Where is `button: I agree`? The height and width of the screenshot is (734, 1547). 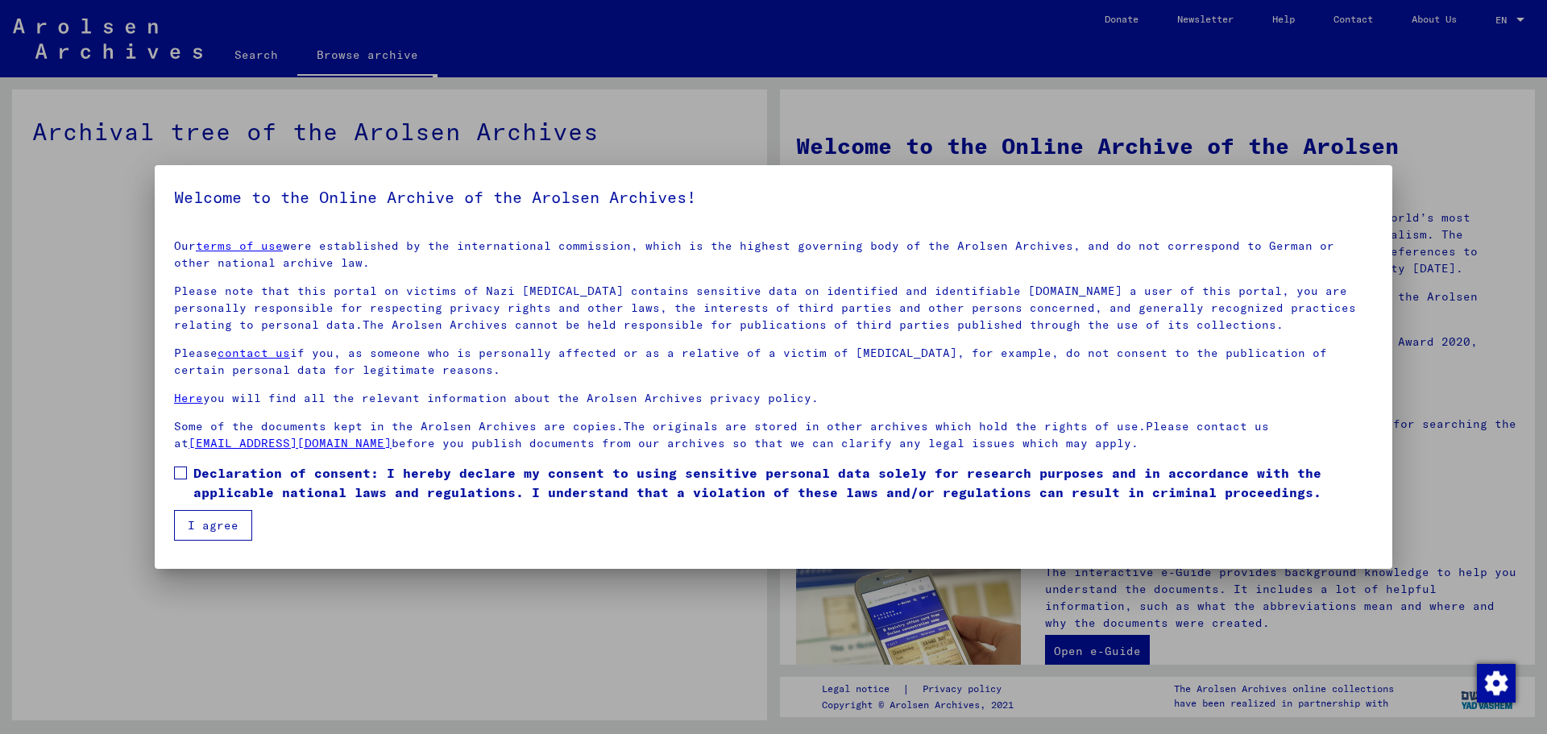 button: I agree is located at coordinates (213, 525).